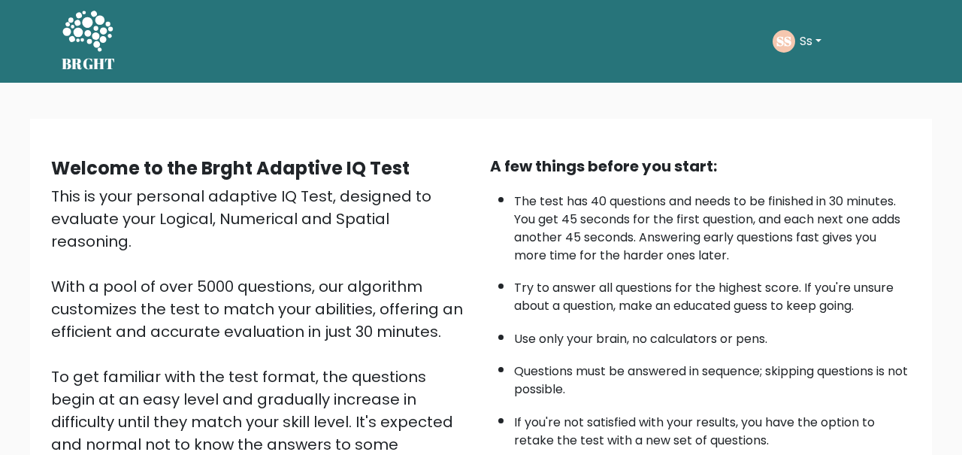  I want to click on a: BRGHT, so click(89, 41).